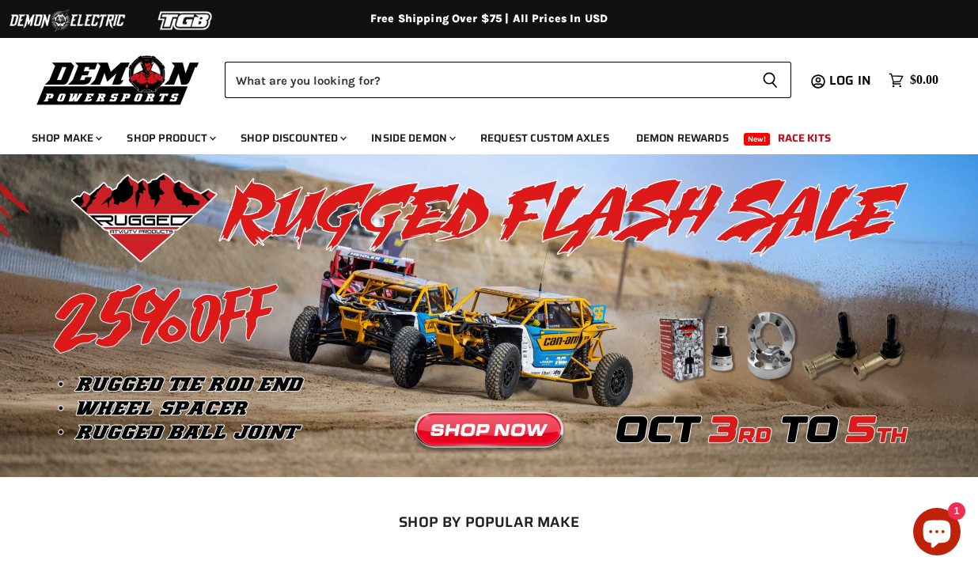 This screenshot has height=572, width=978. I want to click on a: Log in, so click(851, 81).